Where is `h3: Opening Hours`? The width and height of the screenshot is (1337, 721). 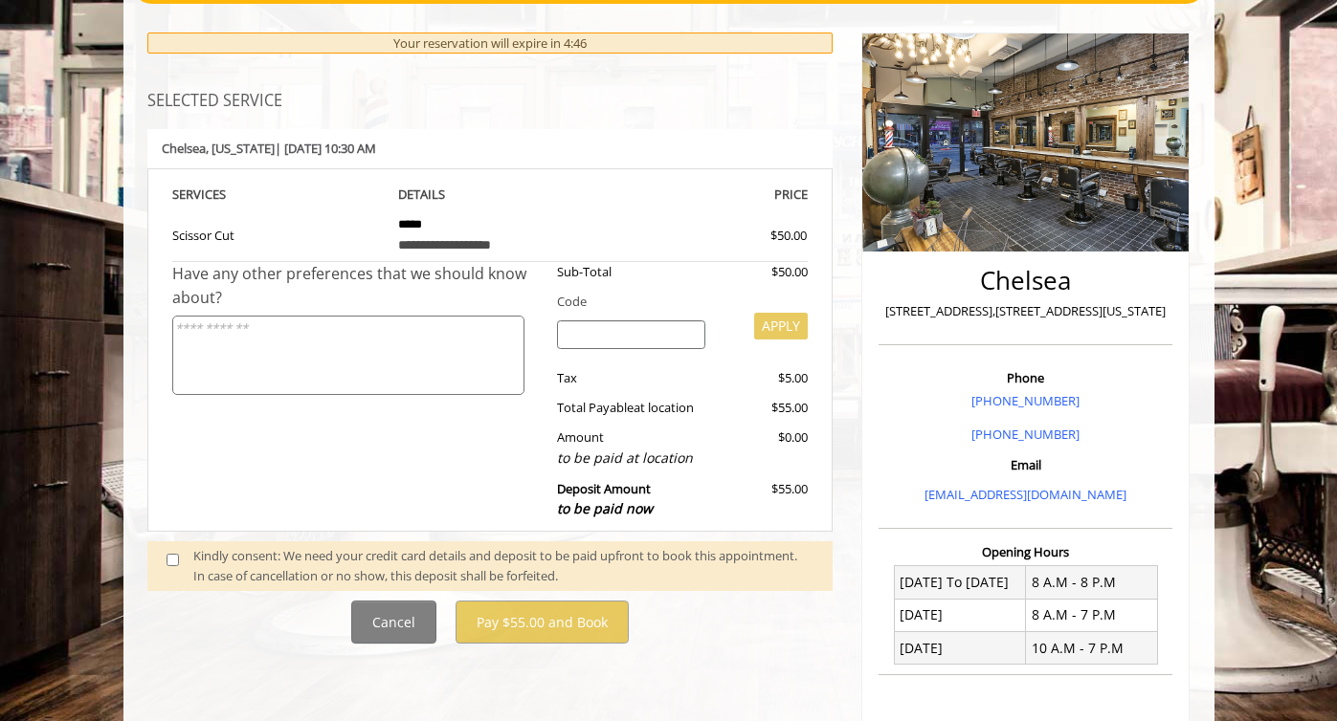
h3: Opening Hours is located at coordinates (1025, 552).